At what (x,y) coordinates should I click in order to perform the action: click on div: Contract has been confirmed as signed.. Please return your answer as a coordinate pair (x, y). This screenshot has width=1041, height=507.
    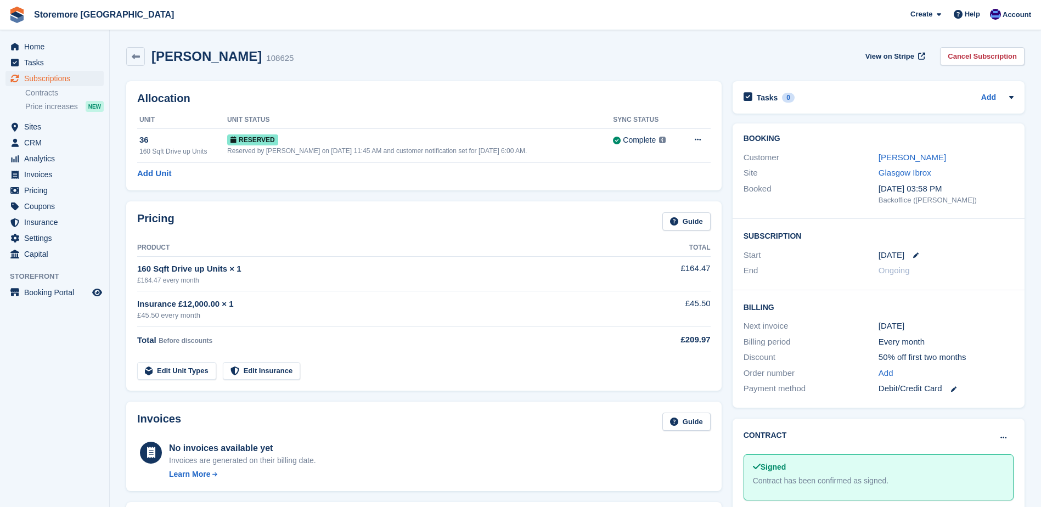
    Looking at the image, I should click on (879, 481).